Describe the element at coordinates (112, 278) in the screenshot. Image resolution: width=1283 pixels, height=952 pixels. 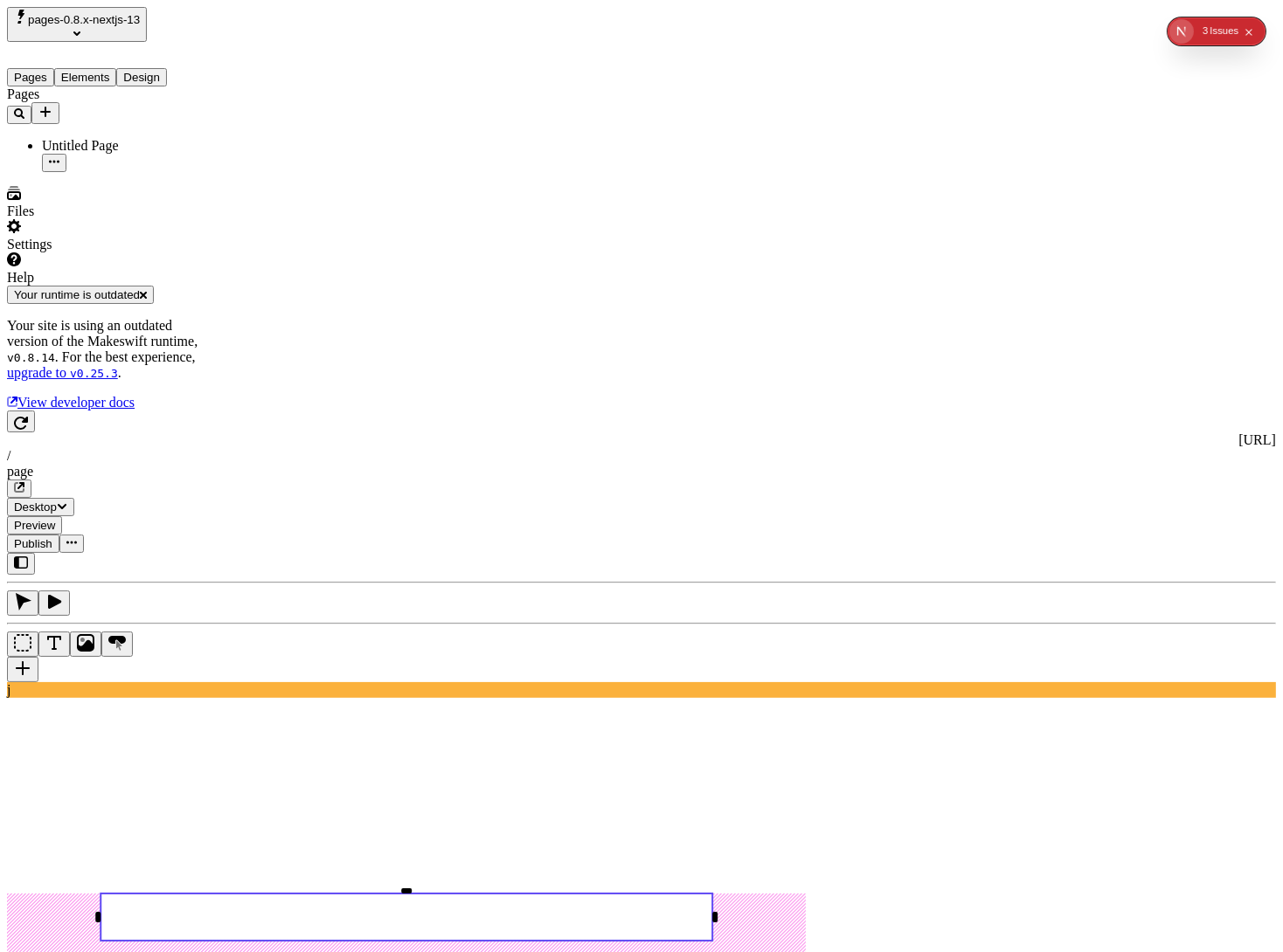
I see `div: Help` at that location.